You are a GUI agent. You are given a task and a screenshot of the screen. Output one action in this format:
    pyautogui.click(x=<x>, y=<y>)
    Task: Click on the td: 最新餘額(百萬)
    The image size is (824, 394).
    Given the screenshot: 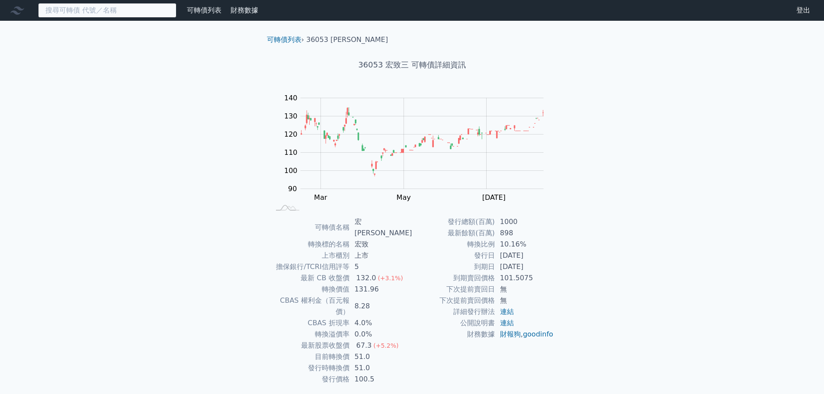 What is the action you would take?
    pyautogui.click(x=453, y=233)
    